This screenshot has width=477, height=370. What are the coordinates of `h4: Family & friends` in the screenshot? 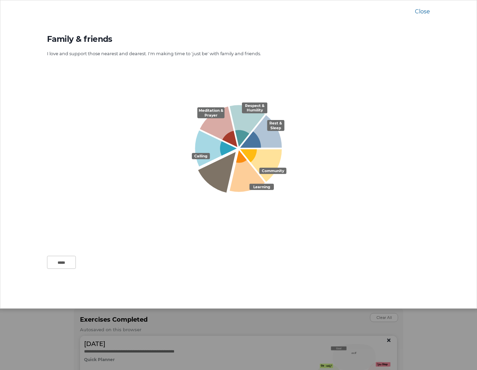 It's located at (219, 39).